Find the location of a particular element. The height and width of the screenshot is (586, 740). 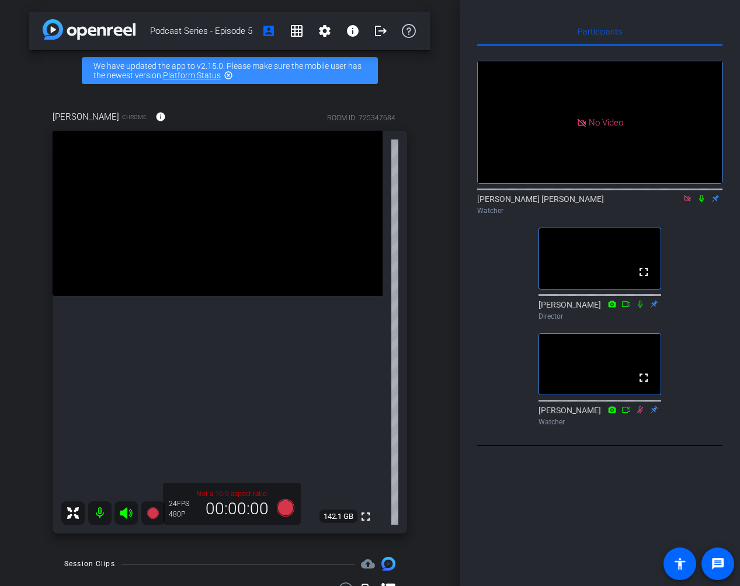

mat-icon: highlight_off is located at coordinates (228, 75).